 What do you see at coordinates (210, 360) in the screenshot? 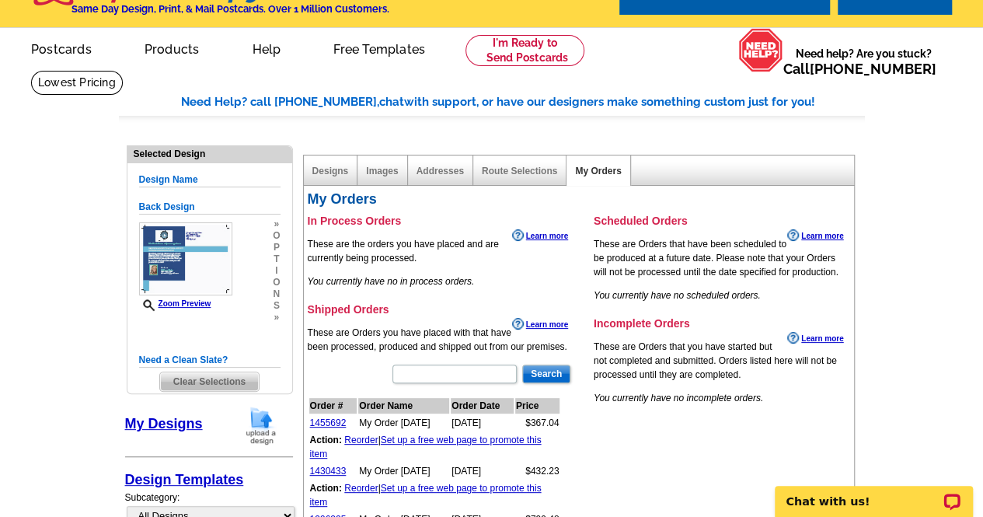
I see `h5: Need a Clean Slate?` at bounding box center [210, 360].